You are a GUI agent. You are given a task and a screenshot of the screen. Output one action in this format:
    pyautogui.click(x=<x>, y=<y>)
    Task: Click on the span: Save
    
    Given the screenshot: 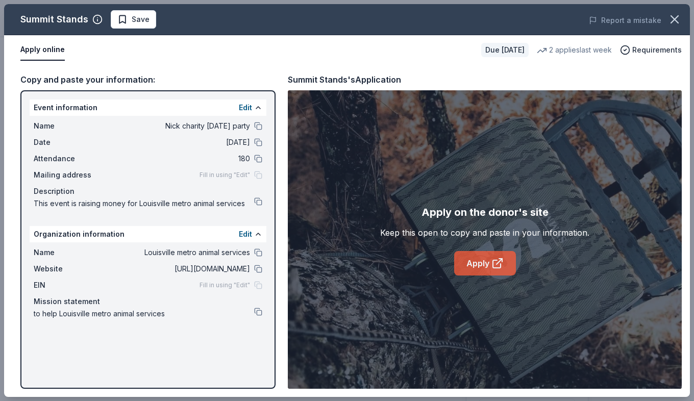 What is the action you would take?
    pyautogui.click(x=140, y=19)
    